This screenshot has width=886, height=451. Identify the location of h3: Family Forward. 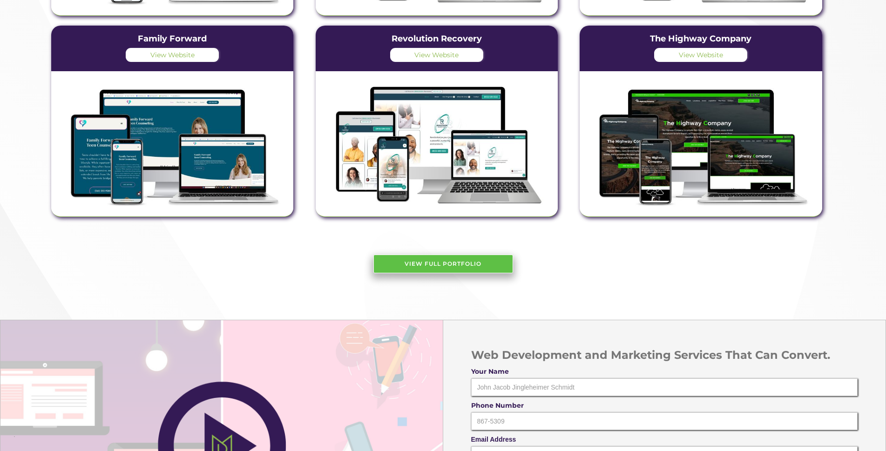
(172, 35).